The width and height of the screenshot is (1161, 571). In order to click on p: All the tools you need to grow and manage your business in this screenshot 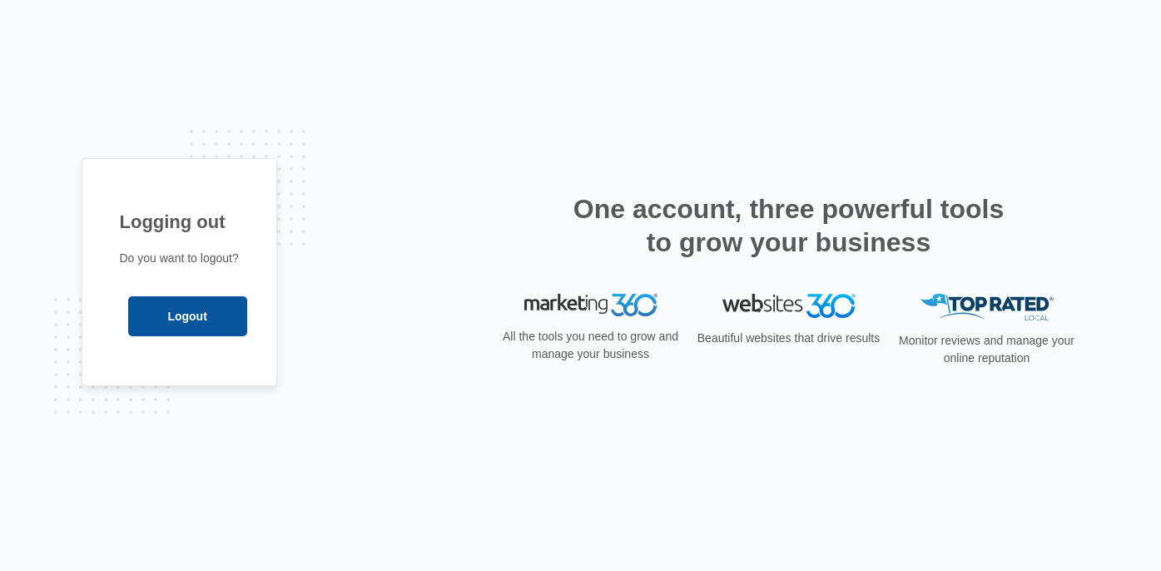, I will do `click(591, 345)`.